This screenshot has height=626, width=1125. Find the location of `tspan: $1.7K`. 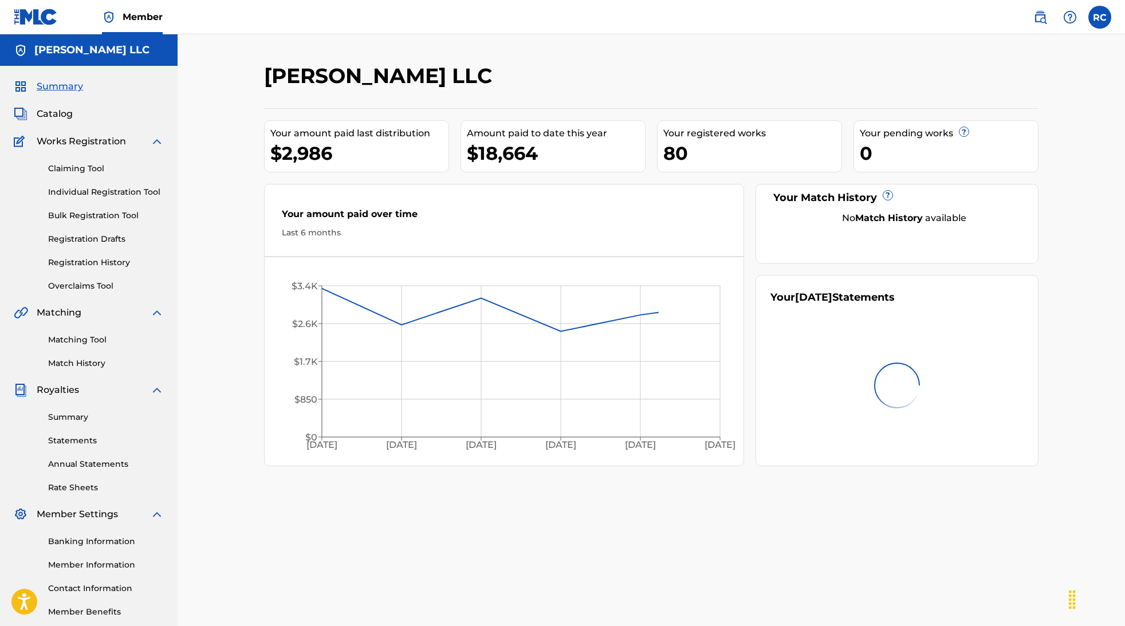

tspan: $1.7K is located at coordinates (306, 362).